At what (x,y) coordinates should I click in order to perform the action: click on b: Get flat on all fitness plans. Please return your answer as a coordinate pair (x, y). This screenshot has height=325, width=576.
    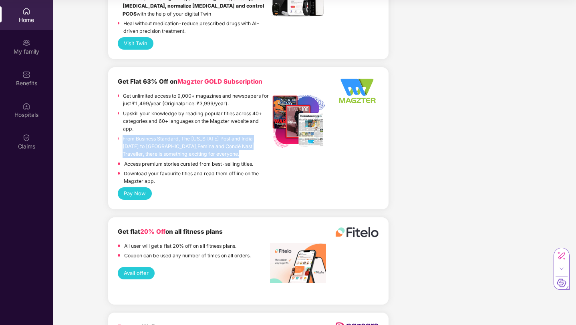
    Looking at the image, I should click on (170, 231).